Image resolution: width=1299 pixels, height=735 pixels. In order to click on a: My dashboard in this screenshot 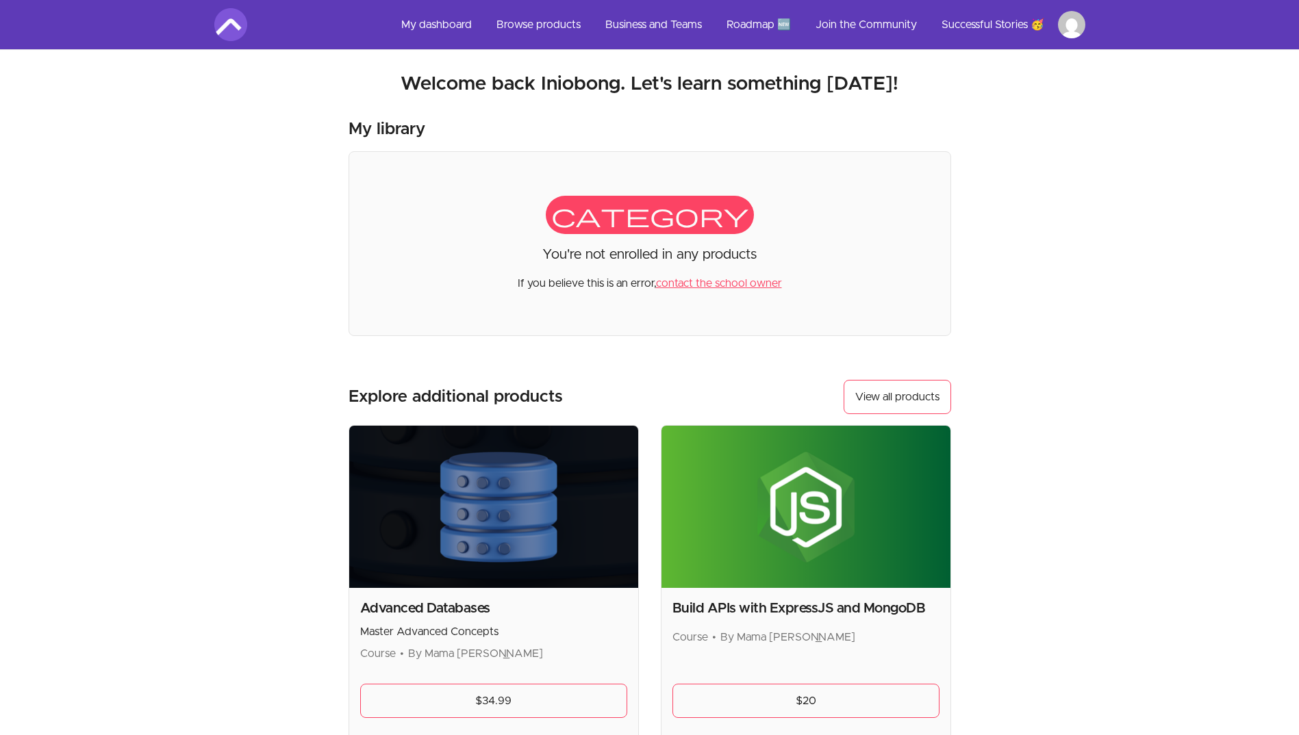, I will do `click(436, 25)`.